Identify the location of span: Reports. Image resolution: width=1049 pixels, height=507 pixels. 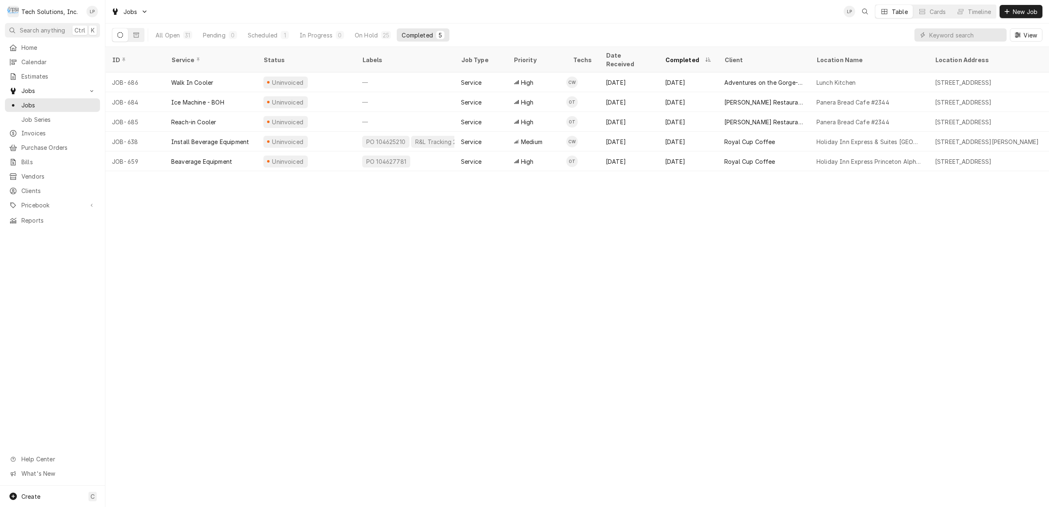
(58, 220).